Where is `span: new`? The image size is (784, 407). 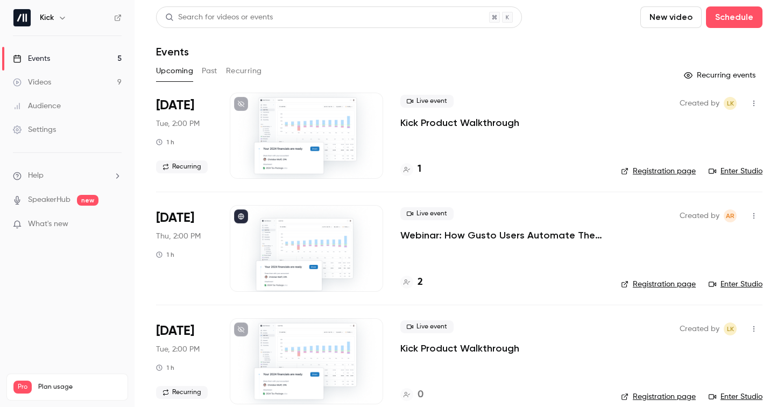 span: new is located at coordinates (88, 200).